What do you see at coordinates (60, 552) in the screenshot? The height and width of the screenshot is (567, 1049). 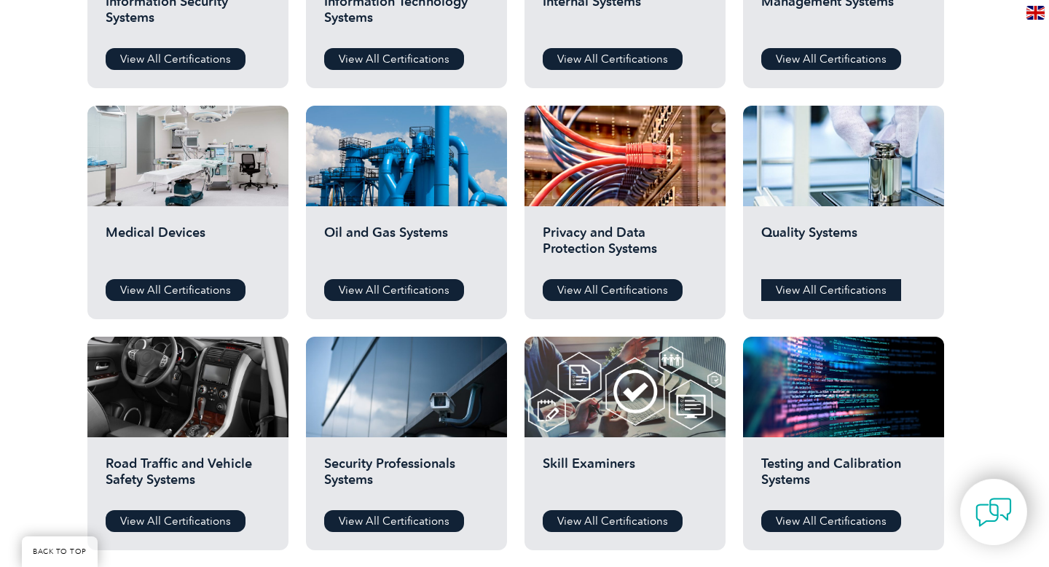 I see `a: BACK TO TOP` at bounding box center [60, 552].